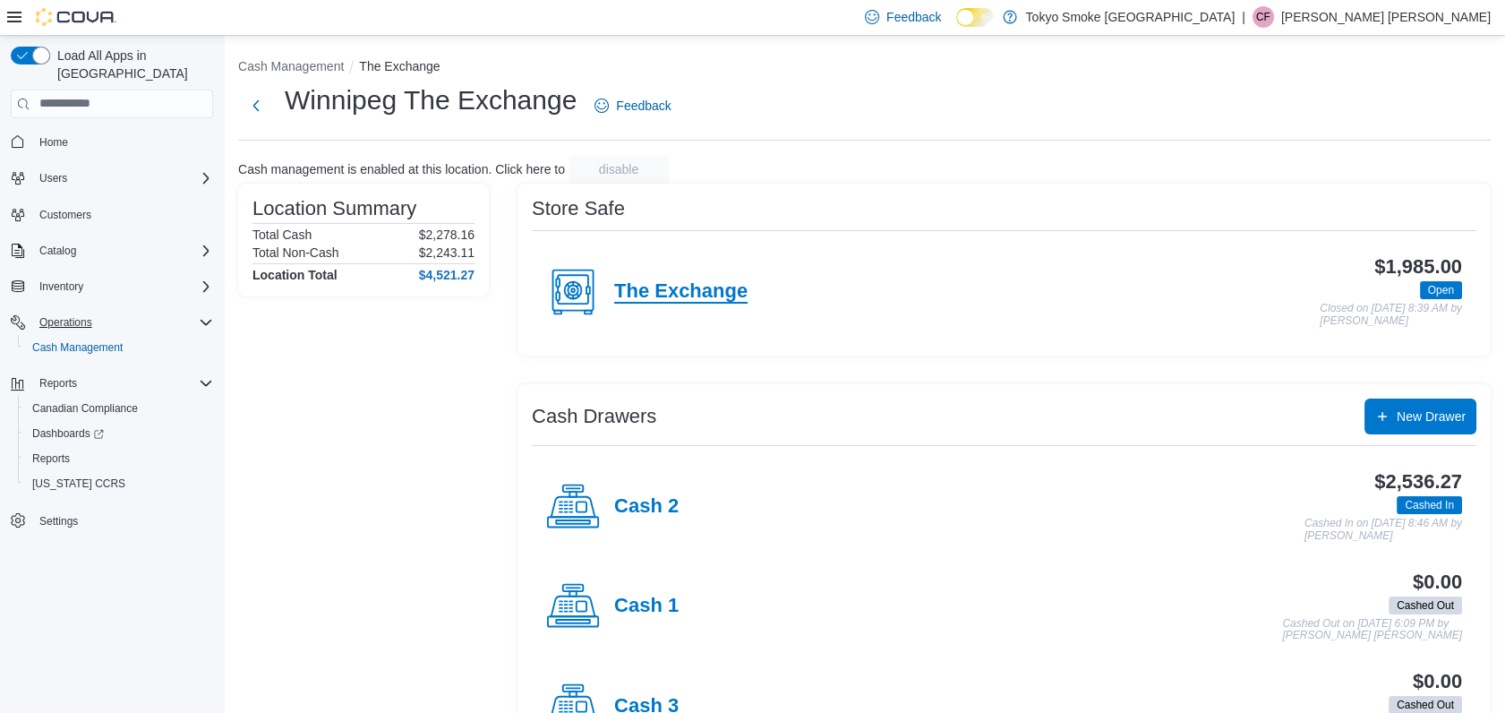  Describe the element at coordinates (65, 215) in the screenshot. I see `a: Customers` at that location.